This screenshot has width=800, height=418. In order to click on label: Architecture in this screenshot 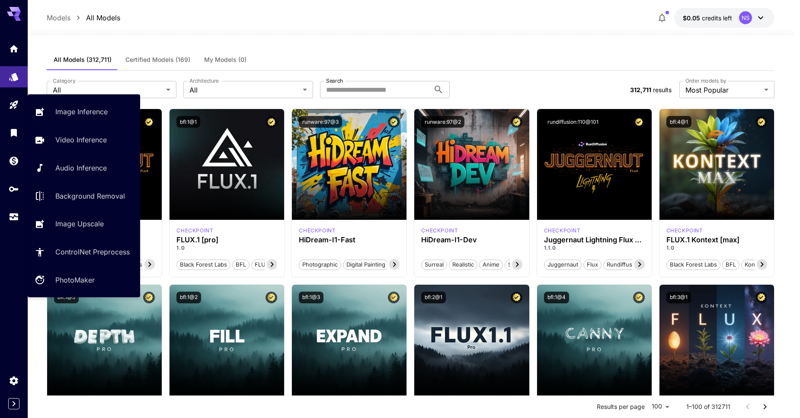, I will do `click(204, 80)`.